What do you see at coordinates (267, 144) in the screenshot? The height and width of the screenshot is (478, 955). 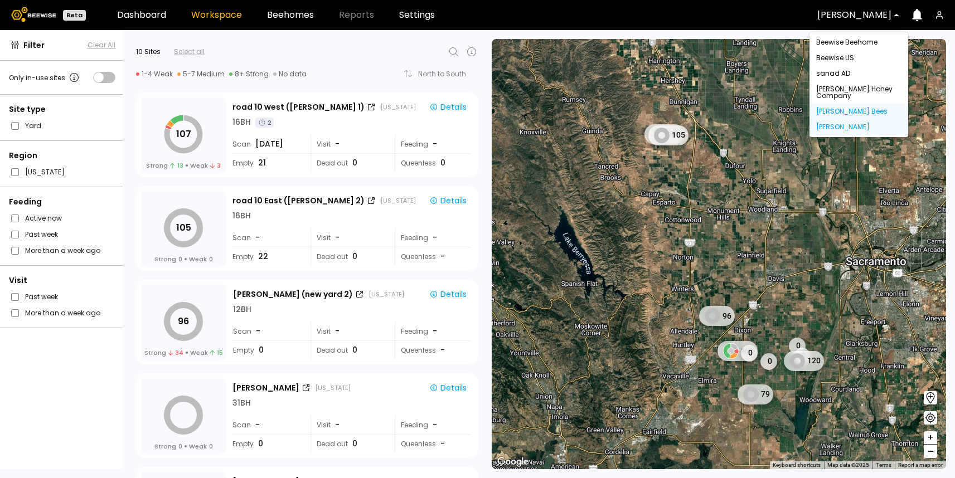 I see `div: Scan` at bounding box center [267, 144].